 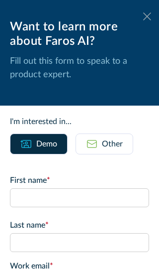 What do you see at coordinates (80, 225) in the screenshot?
I see `label: Last name` at bounding box center [80, 225].